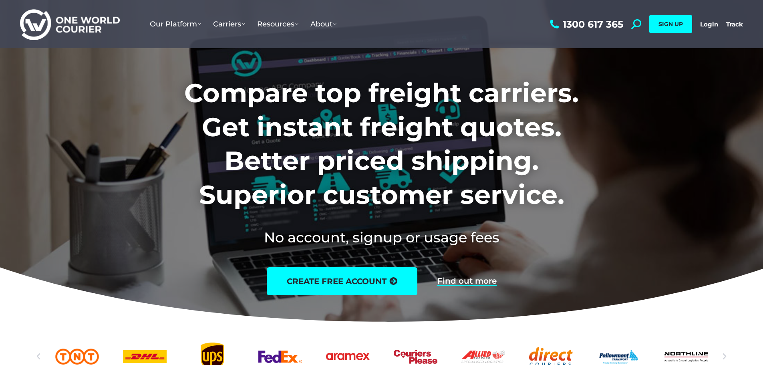 Image resolution: width=763 pixels, height=365 pixels. I want to click on h1: Compare top freight carriers. Get instant freight quotes. Better priced shipping. Superior custom..., so click(381, 144).